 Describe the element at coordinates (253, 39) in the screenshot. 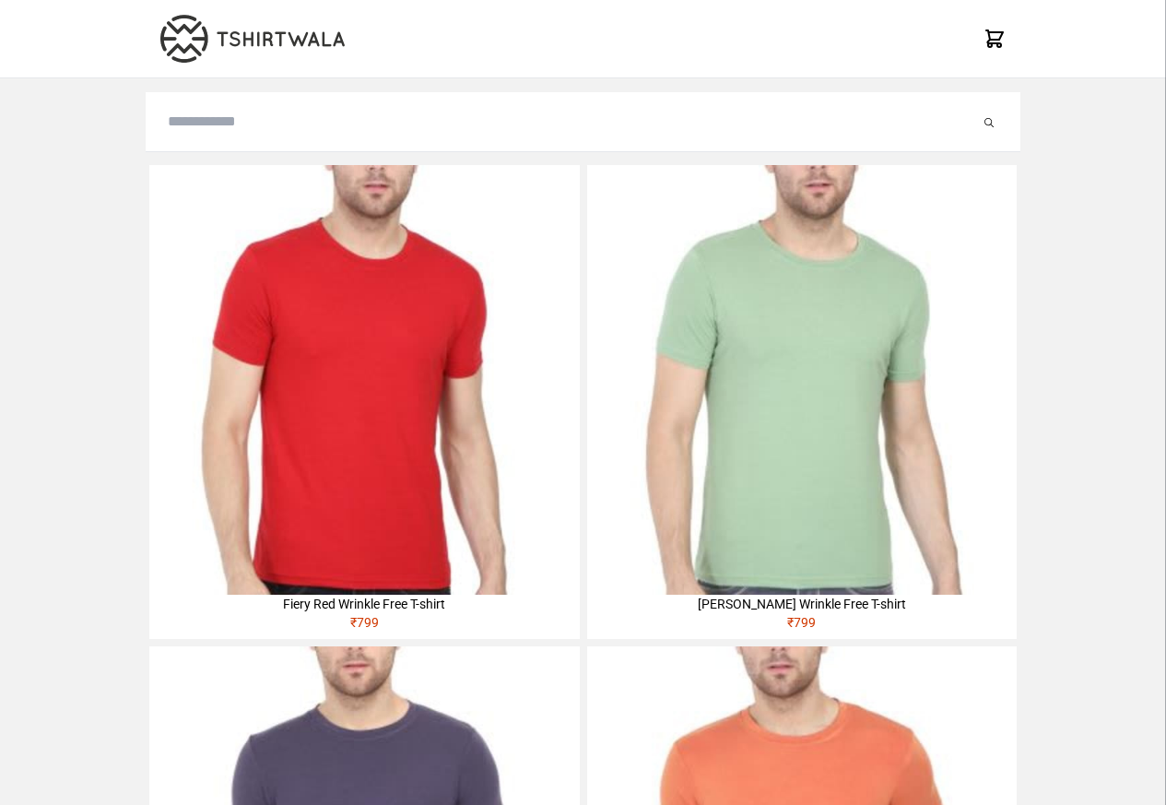

I see `img: TW-LOGO-400-104.png` at that location.